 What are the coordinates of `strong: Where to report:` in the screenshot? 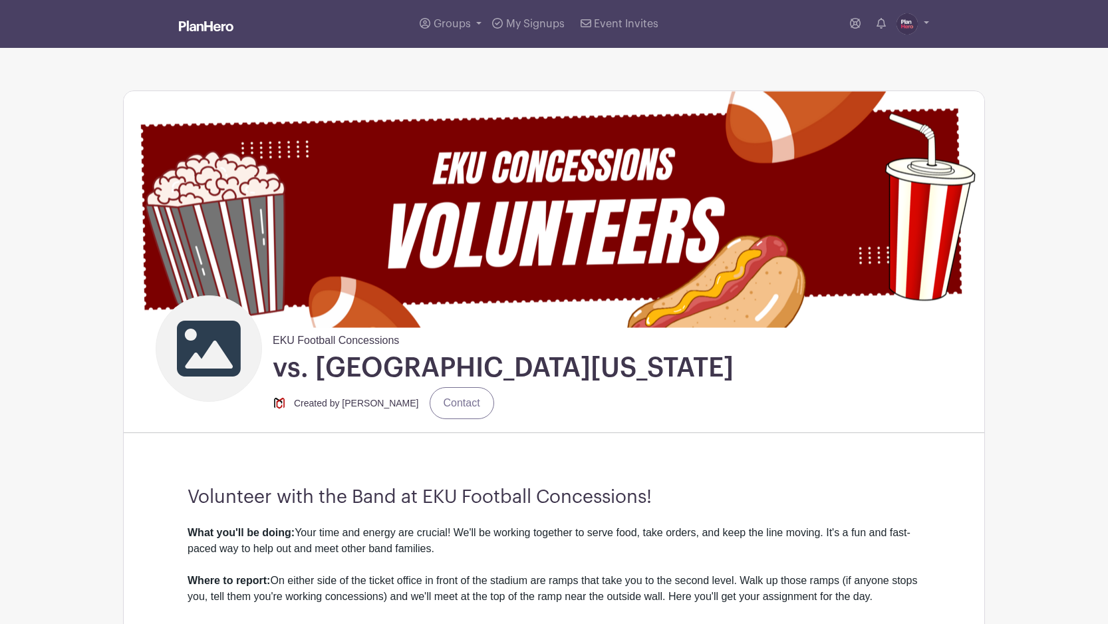 It's located at (229, 580).